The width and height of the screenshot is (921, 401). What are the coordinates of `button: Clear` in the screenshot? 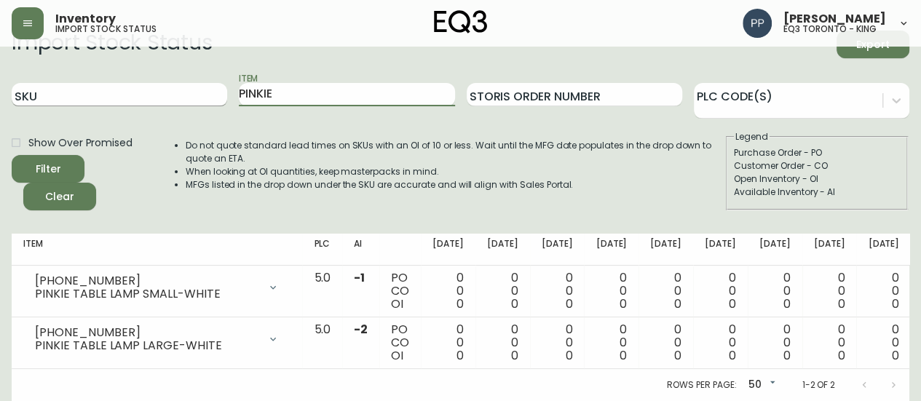 It's located at (60, 197).